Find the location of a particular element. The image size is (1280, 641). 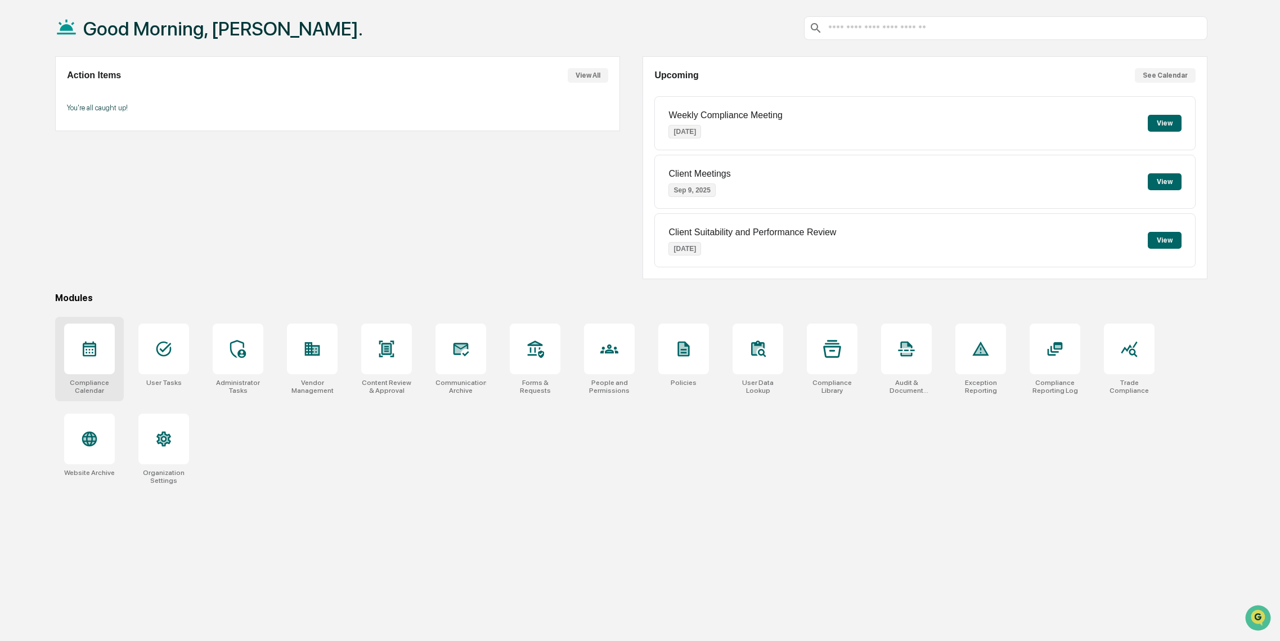

a: 🗄️Attestations is located at coordinates (110, 236).